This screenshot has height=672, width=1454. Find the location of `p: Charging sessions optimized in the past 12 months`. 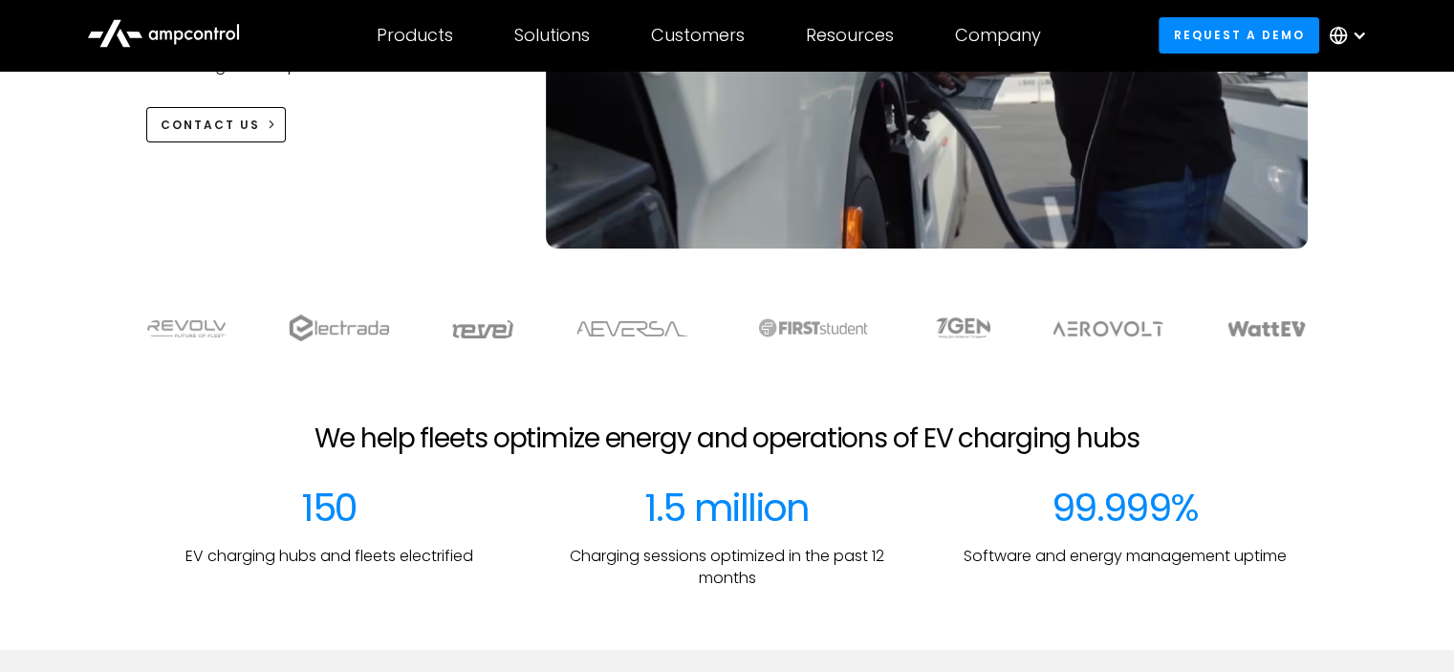

p: Charging sessions optimized in the past 12 months is located at coordinates (727, 567).